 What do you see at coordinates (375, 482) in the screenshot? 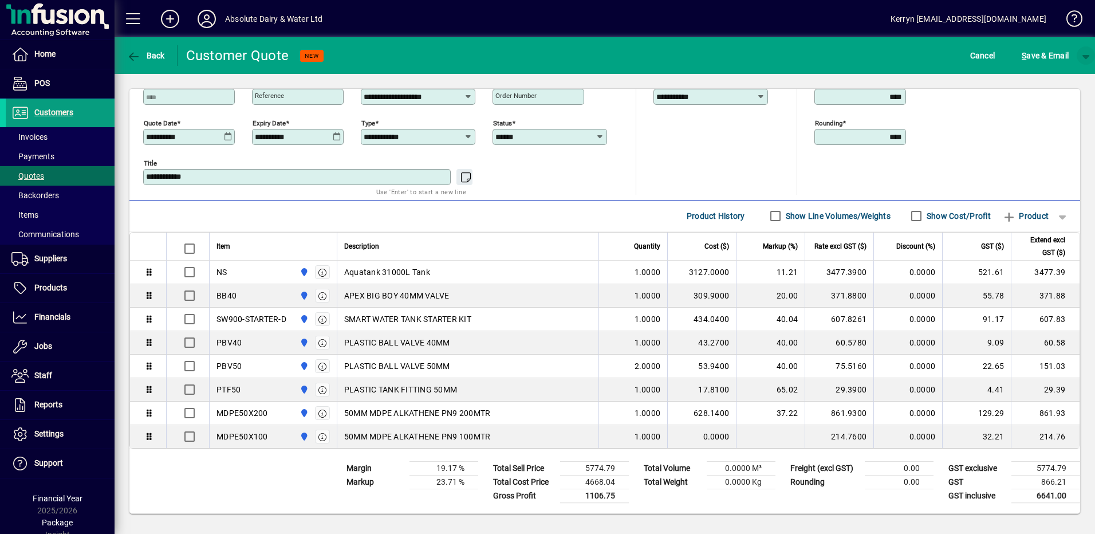
I see `td: Markup` at bounding box center [375, 482].